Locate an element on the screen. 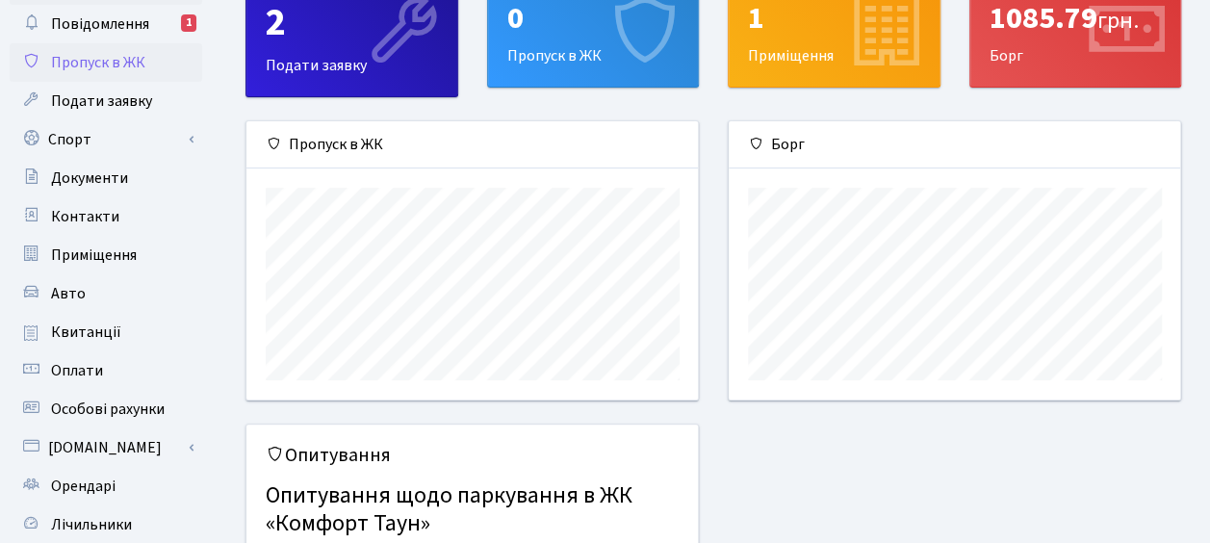 Image resolution: width=1210 pixels, height=543 pixels. a: Контакти is located at coordinates (106, 217).